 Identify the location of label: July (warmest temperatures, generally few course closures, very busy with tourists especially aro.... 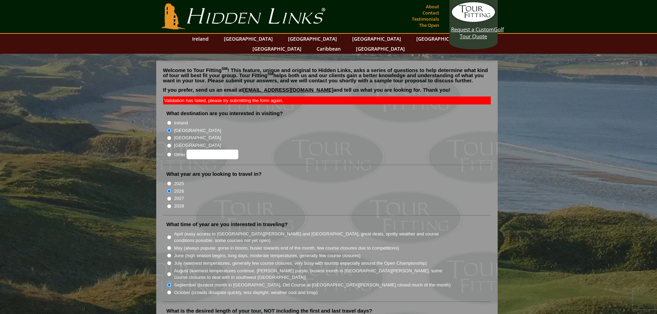
(300, 263).